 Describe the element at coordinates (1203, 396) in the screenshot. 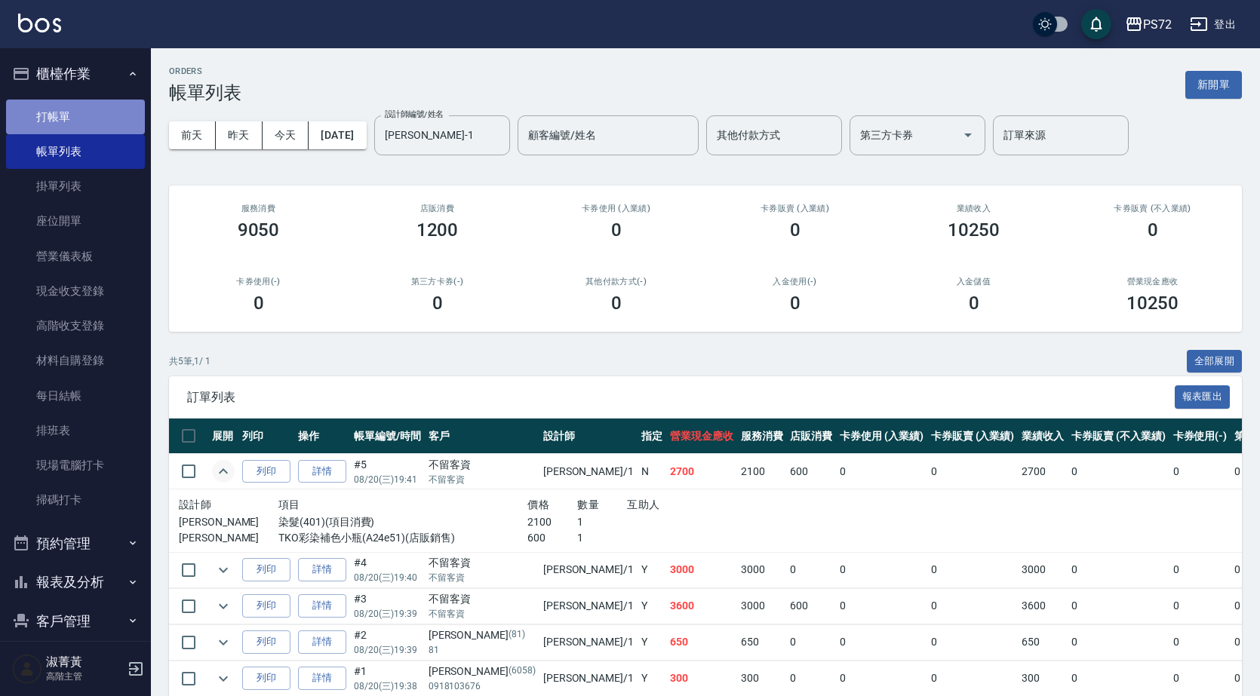

I see `a: 報表匯出` at that location.